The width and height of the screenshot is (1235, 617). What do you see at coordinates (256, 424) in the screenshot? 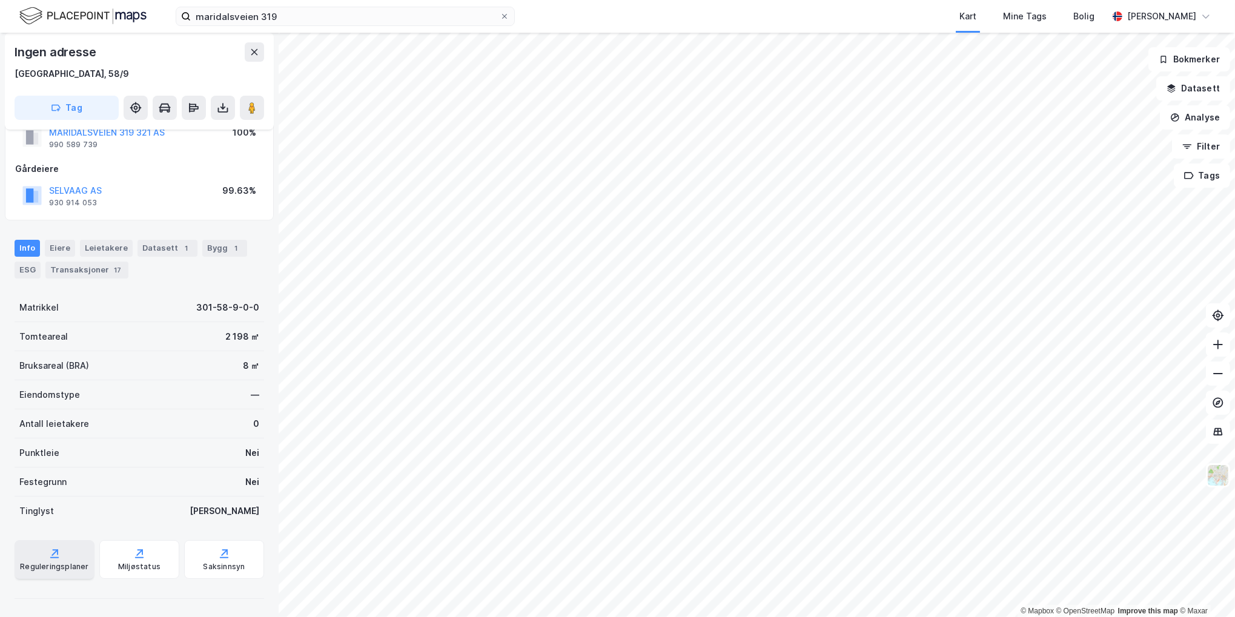
I see `div: 0` at bounding box center [256, 424].